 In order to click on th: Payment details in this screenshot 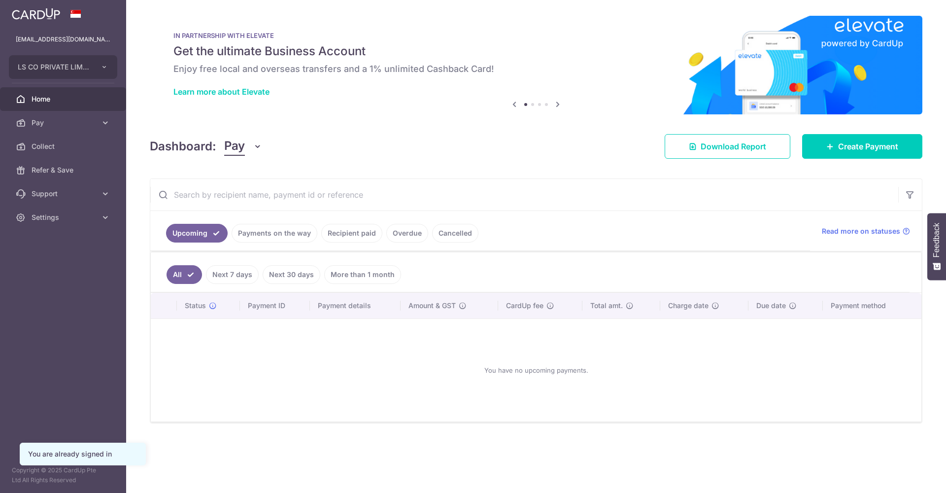, I will do `click(355, 305)`.